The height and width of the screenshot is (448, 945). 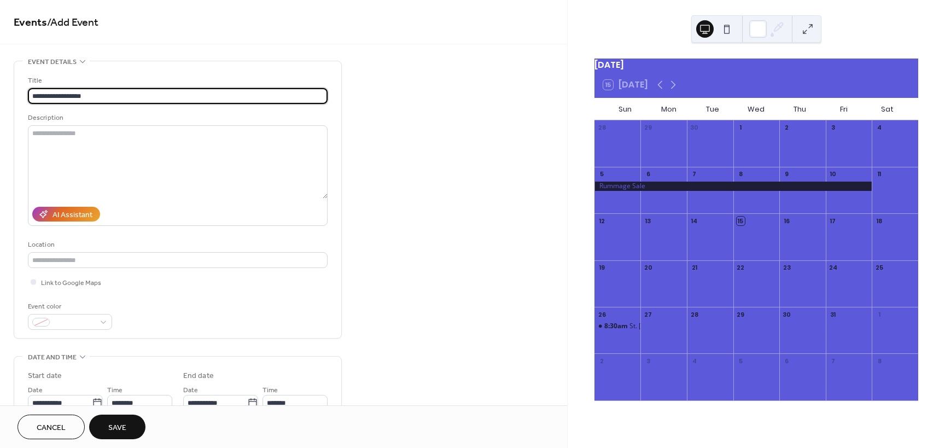 I want to click on div: 9, so click(x=787, y=174).